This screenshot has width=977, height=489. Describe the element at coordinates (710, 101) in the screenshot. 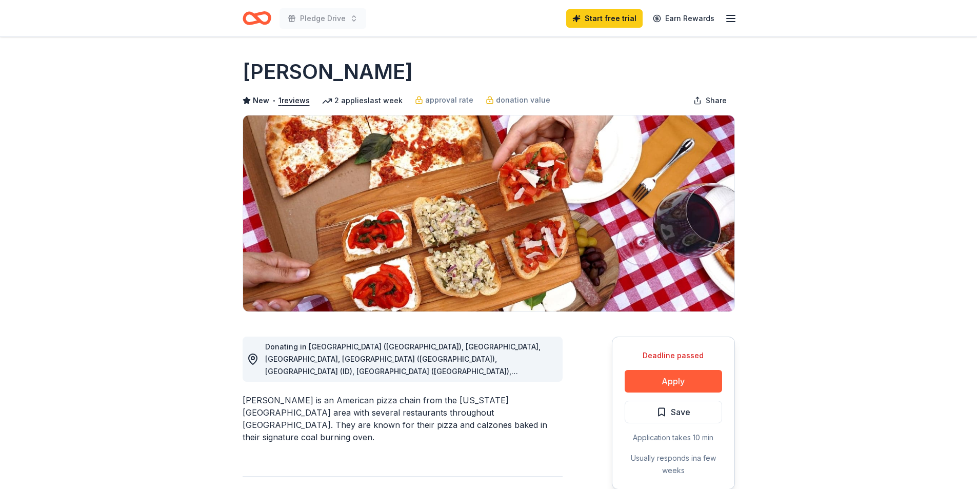

I see `button: Share` at that location.